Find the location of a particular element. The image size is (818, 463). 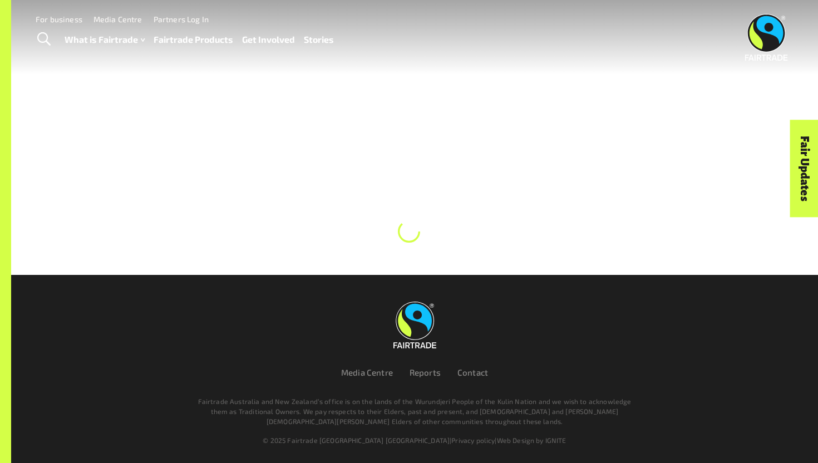

a: What is Fairtrade is located at coordinates (105, 40).